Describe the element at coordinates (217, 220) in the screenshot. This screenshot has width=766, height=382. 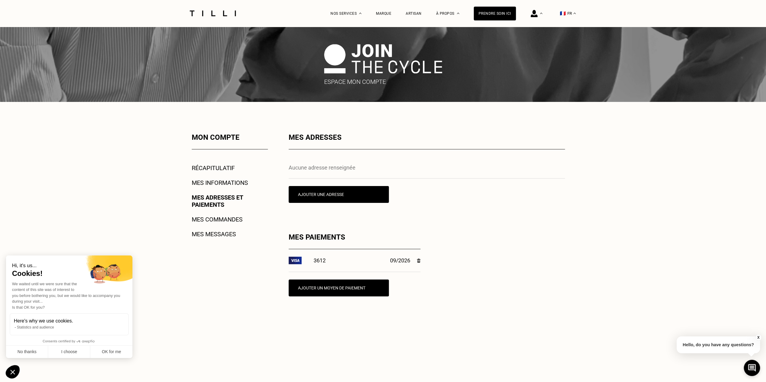
I see `a: Mes commandes` at that location.